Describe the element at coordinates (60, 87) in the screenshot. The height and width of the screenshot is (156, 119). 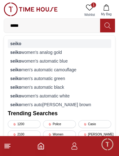
I see `div: men's automatic black` at that location.